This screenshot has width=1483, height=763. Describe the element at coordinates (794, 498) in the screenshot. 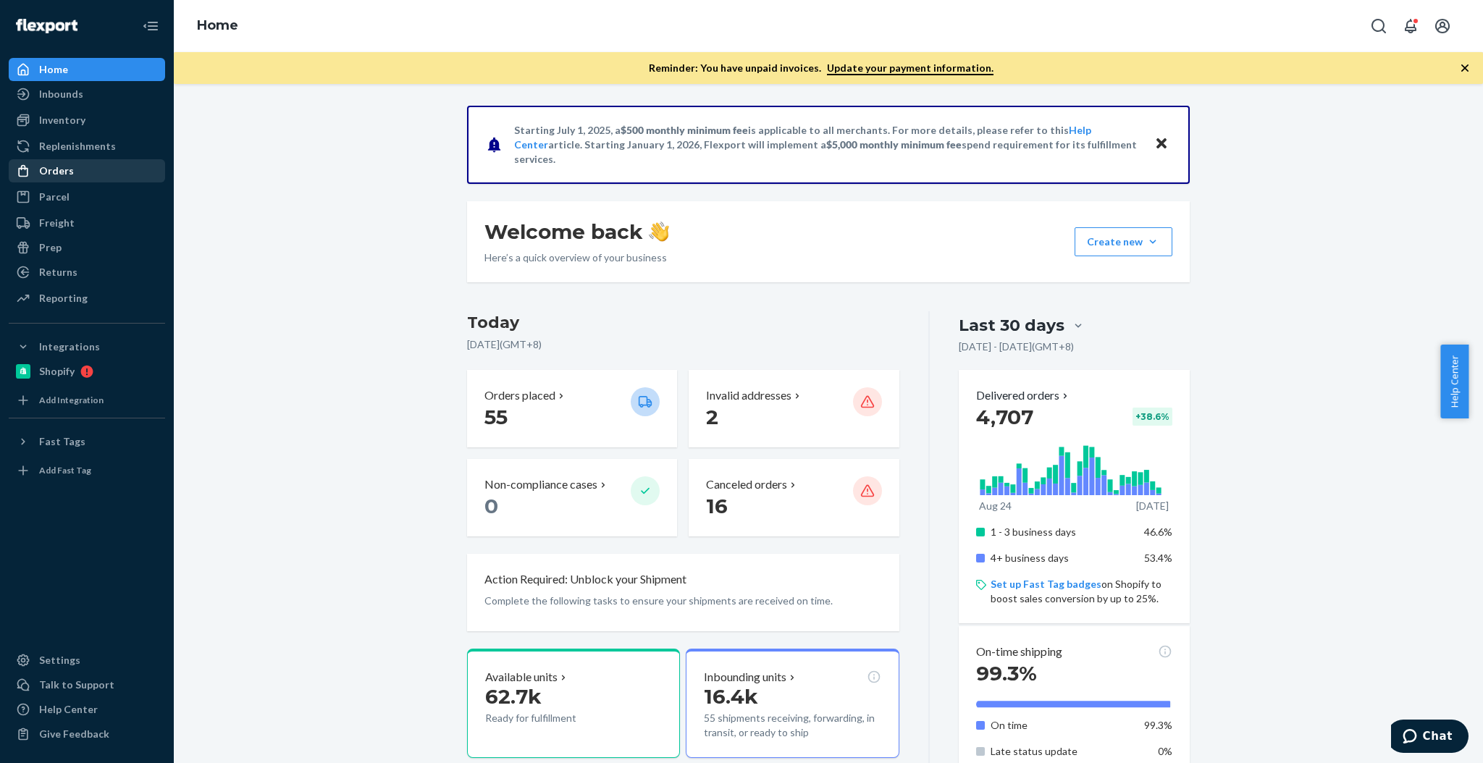

I see `button: Canceled orders 16` at that location.